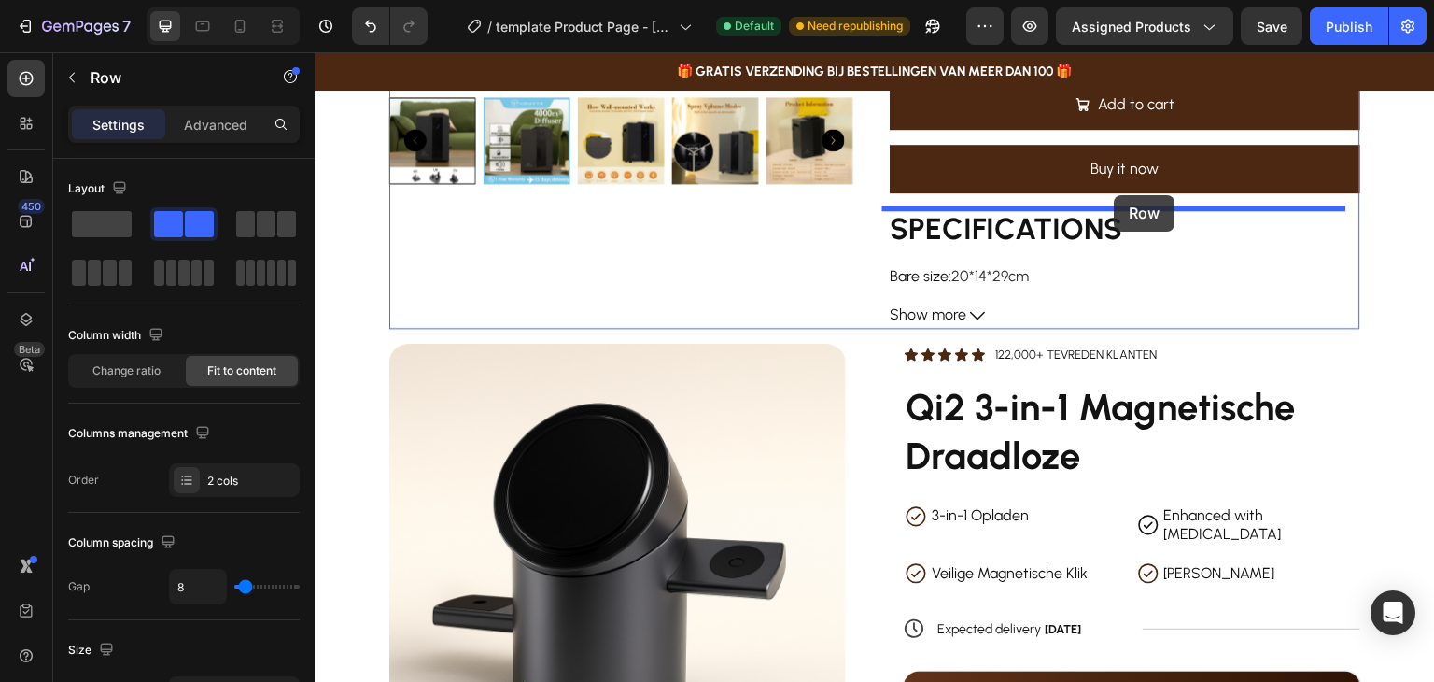 Image resolution: width=1434 pixels, height=682 pixels. I want to click on button: Save, so click(1272, 26).